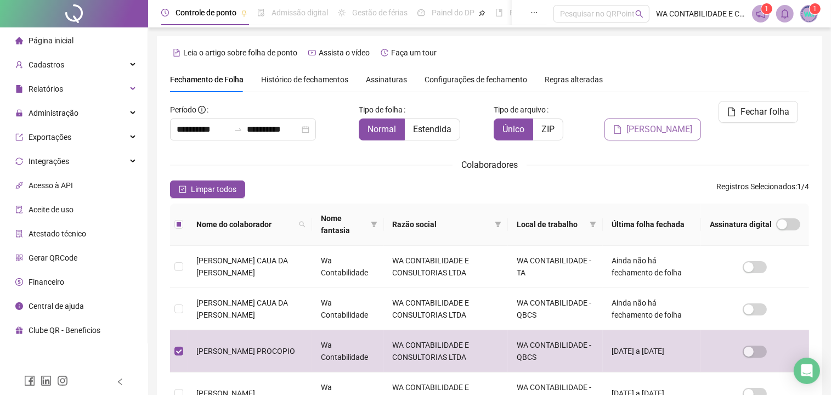 Image resolution: width=831 pixels, height=395 pixels. What do you see at coordinates (806, 371) in the screenshot?
I see `div: Open Intercom Messenger` at bounding box center [806, 371].